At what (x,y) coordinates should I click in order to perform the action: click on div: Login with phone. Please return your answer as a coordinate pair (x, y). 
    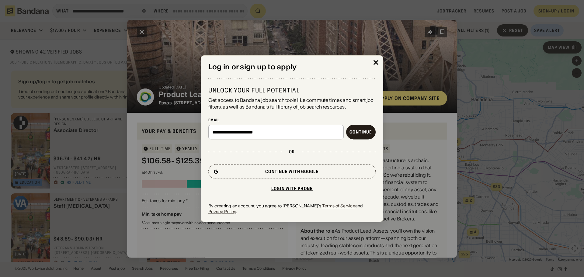
    Looking at the image, I should click on (292, 189).